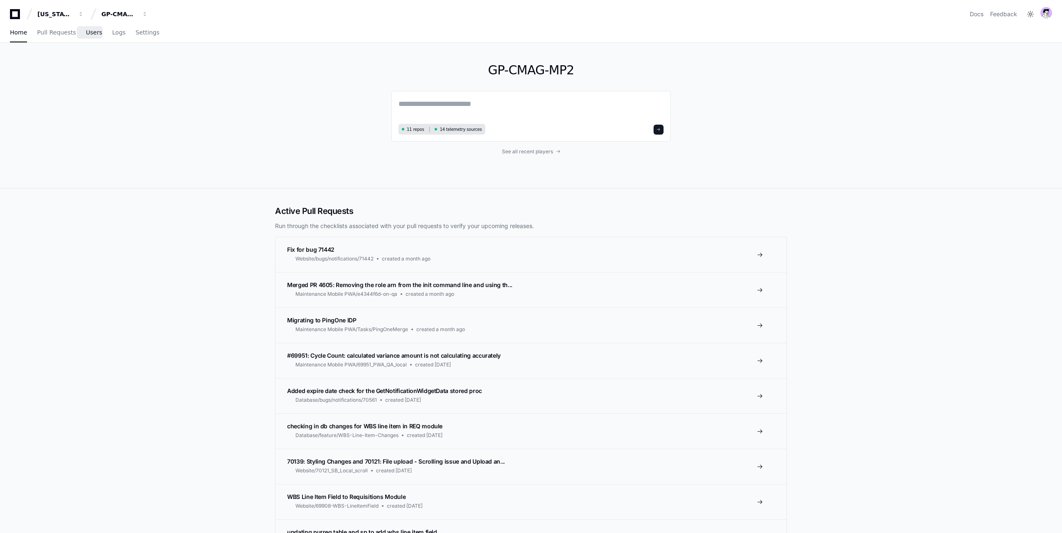 The image size is (1062, 533). I want to click on h2: Active Pull Requests, so click(531, 211).